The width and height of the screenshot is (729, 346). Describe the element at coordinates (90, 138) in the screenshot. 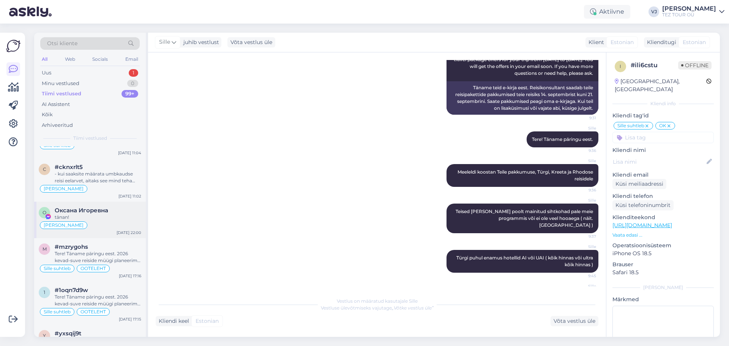

I see `span: Tiimi vestlused` at that location.